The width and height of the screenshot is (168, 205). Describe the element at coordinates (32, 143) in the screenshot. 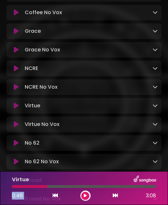

I see `p: No 62` at that location.